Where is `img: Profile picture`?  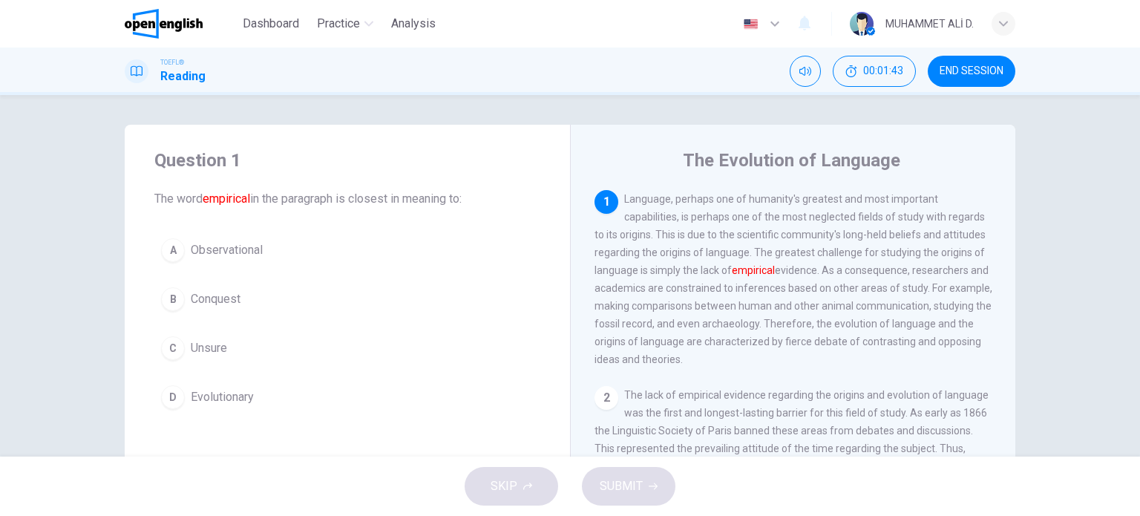
img: Profile picture is located at coordinates (861, 24).